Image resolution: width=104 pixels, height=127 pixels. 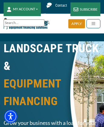 What do you see at coordinates (86, 9) in the screenshot?
I see `div: SUBSCRIBE` at bounding box center [86, 9].